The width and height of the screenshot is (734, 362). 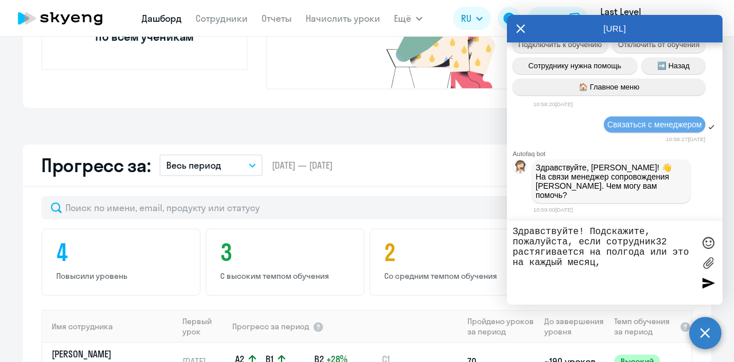 I want to click on button: Весь период, so click(x=211, y=165).